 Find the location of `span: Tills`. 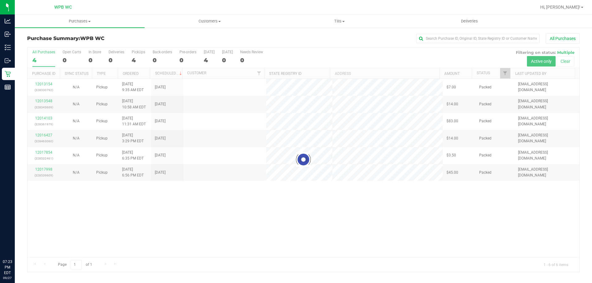

span: Tills is located at coordinates (339, 21).